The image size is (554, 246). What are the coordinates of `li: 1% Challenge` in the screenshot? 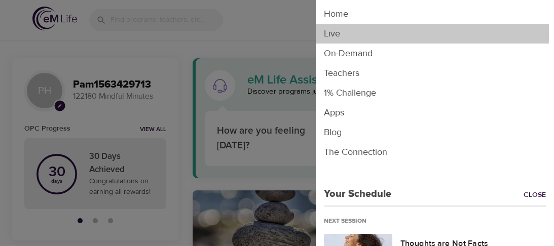 It's located at (435, 93).